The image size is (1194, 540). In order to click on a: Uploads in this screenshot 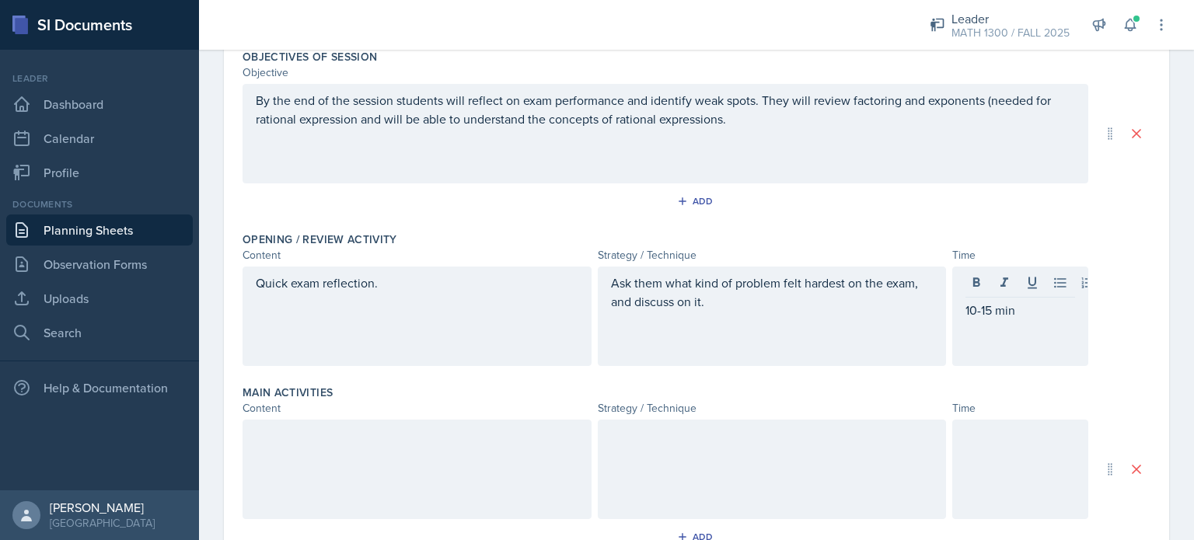, I will do `click(100, 299)`.